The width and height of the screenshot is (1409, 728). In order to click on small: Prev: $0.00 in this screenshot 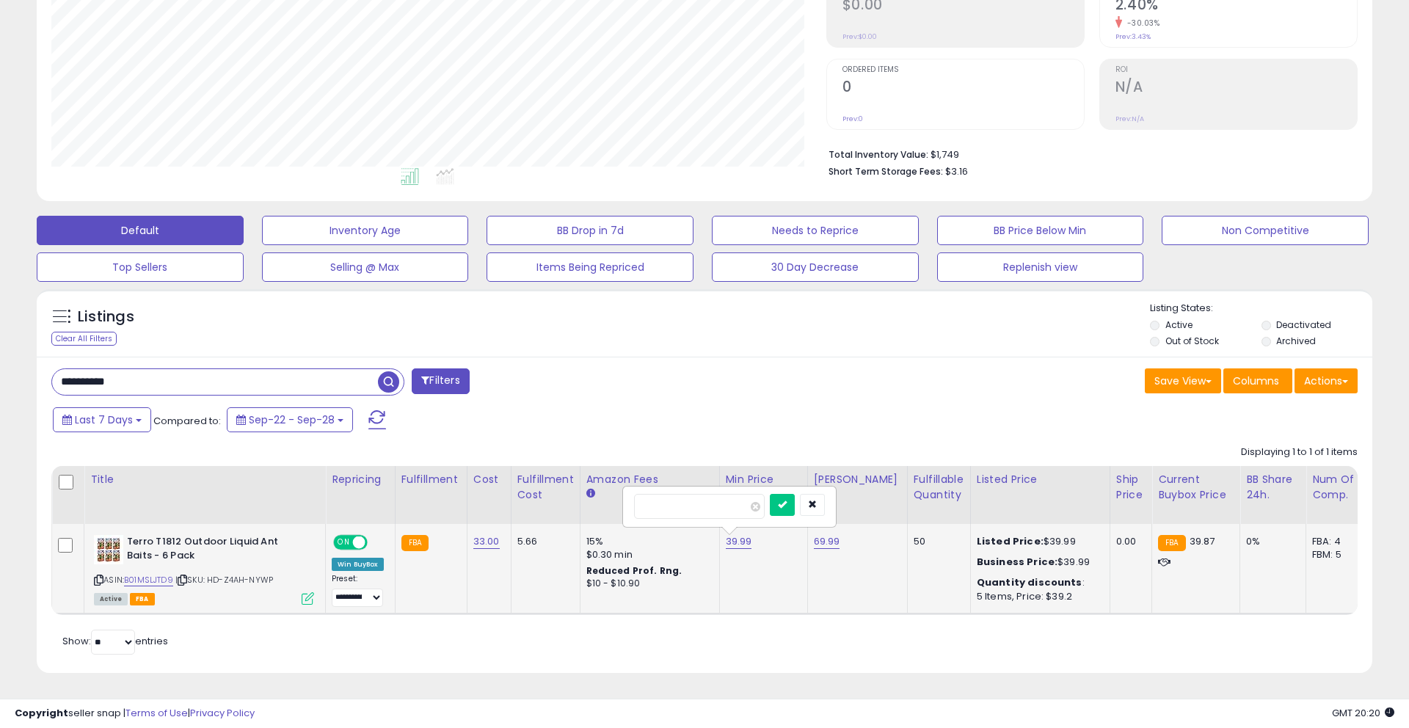, I will do `click(859, 37)`.